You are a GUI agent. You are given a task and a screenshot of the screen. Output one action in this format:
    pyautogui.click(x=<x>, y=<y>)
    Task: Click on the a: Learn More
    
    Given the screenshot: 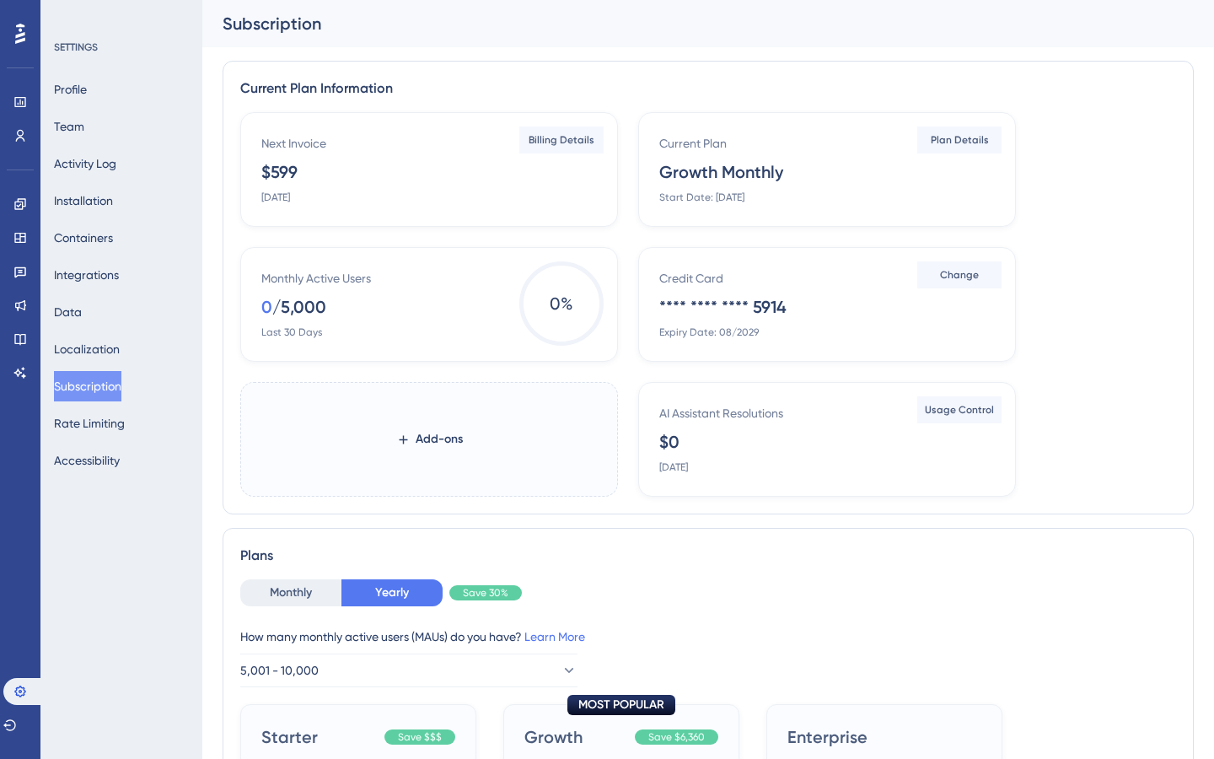 What is the action you would take?
    pyautogui.click(x=555, y=637)
    